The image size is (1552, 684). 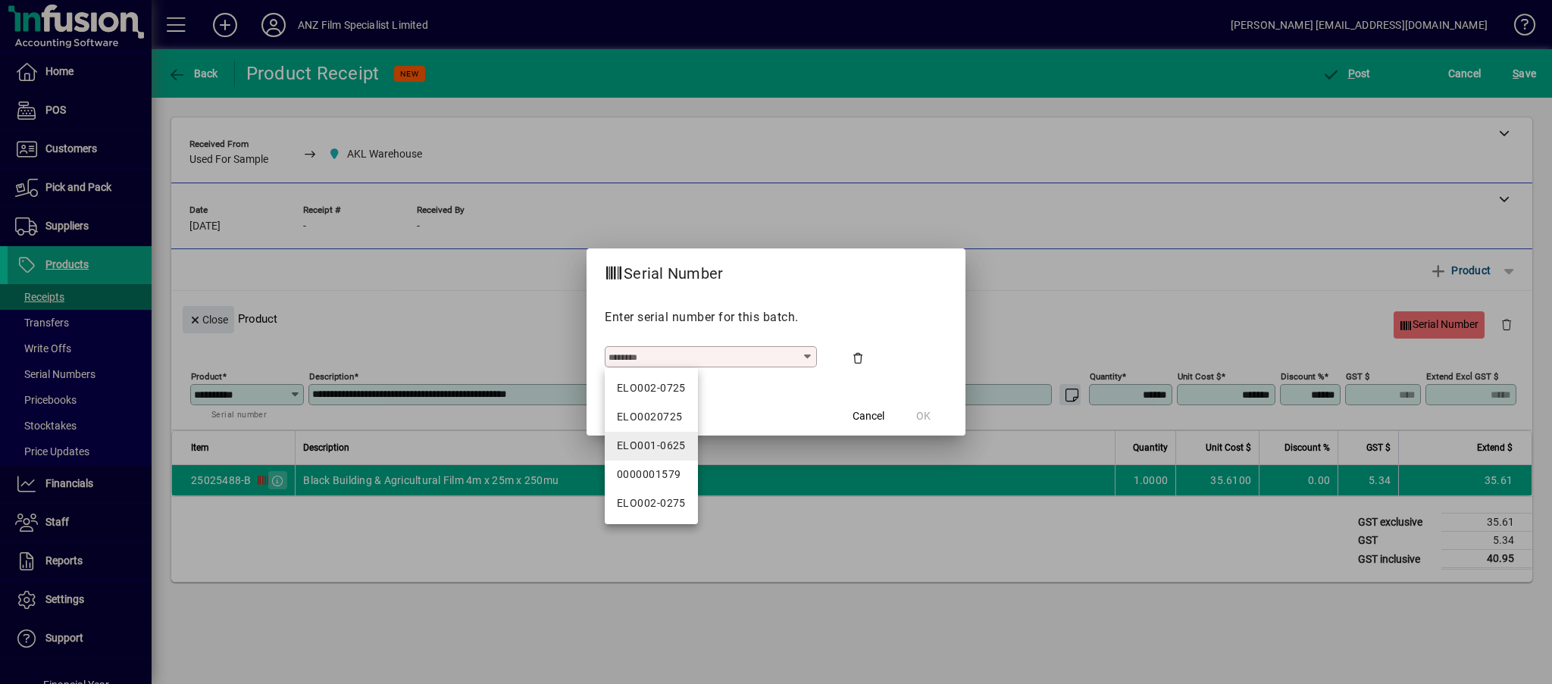 I want to click on mat-option: ELO002-0275, so click(x=651, y=504).